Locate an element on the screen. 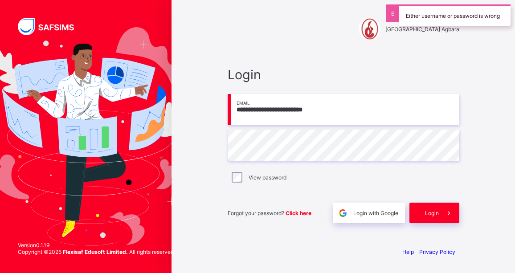  span: Login with Google is located at coordinates (376, 213).